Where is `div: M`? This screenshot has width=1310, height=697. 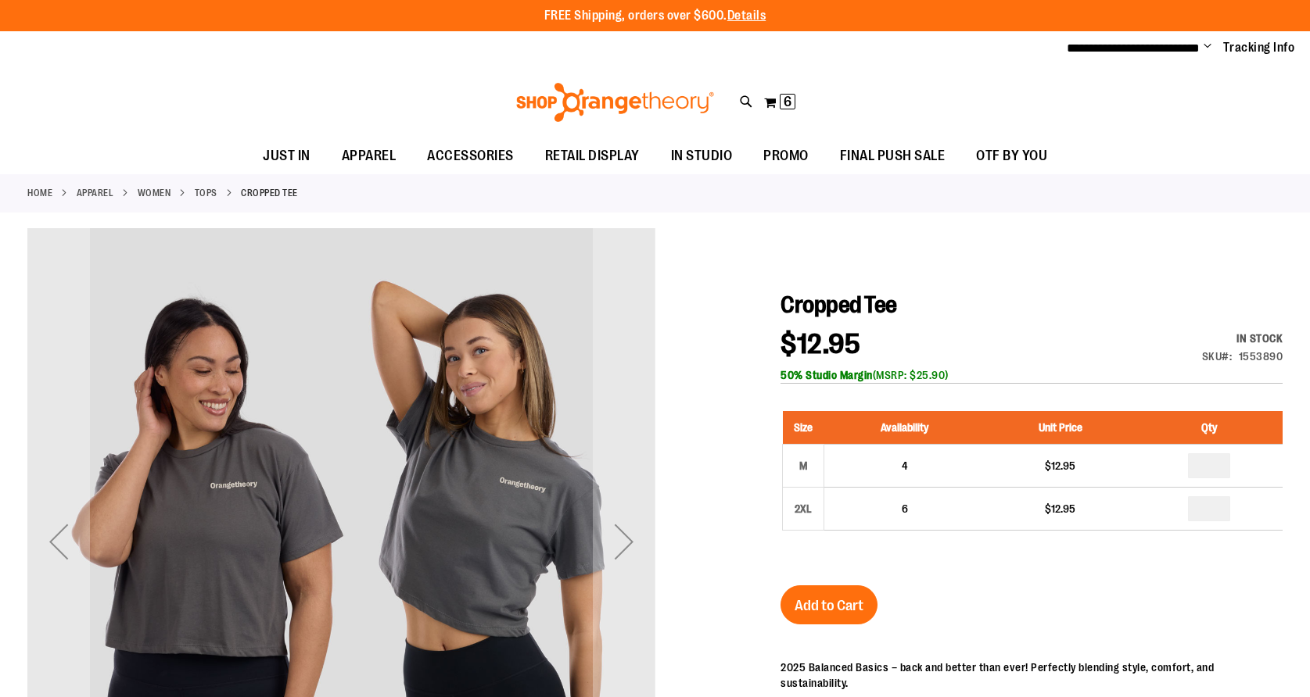 div: M is located at coordinates (803, 466).